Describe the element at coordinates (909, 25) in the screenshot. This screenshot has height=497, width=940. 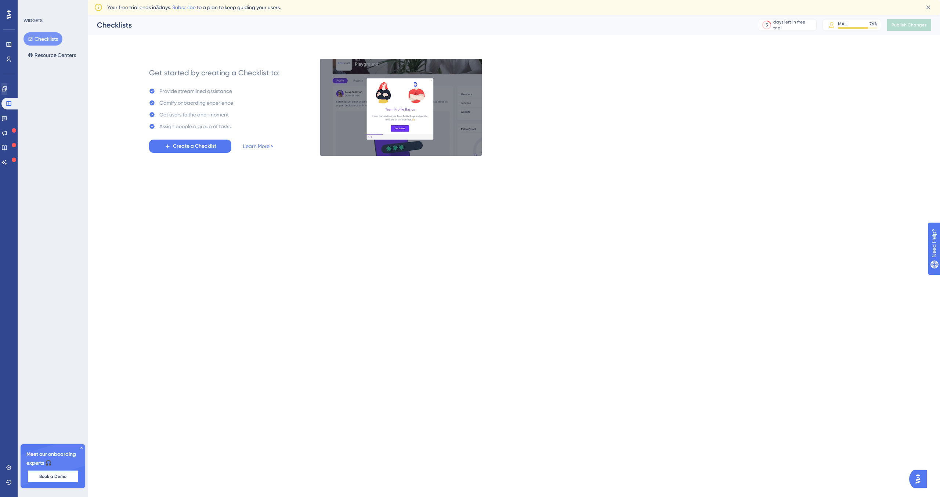
I see `span: Publish Changes` at that location.